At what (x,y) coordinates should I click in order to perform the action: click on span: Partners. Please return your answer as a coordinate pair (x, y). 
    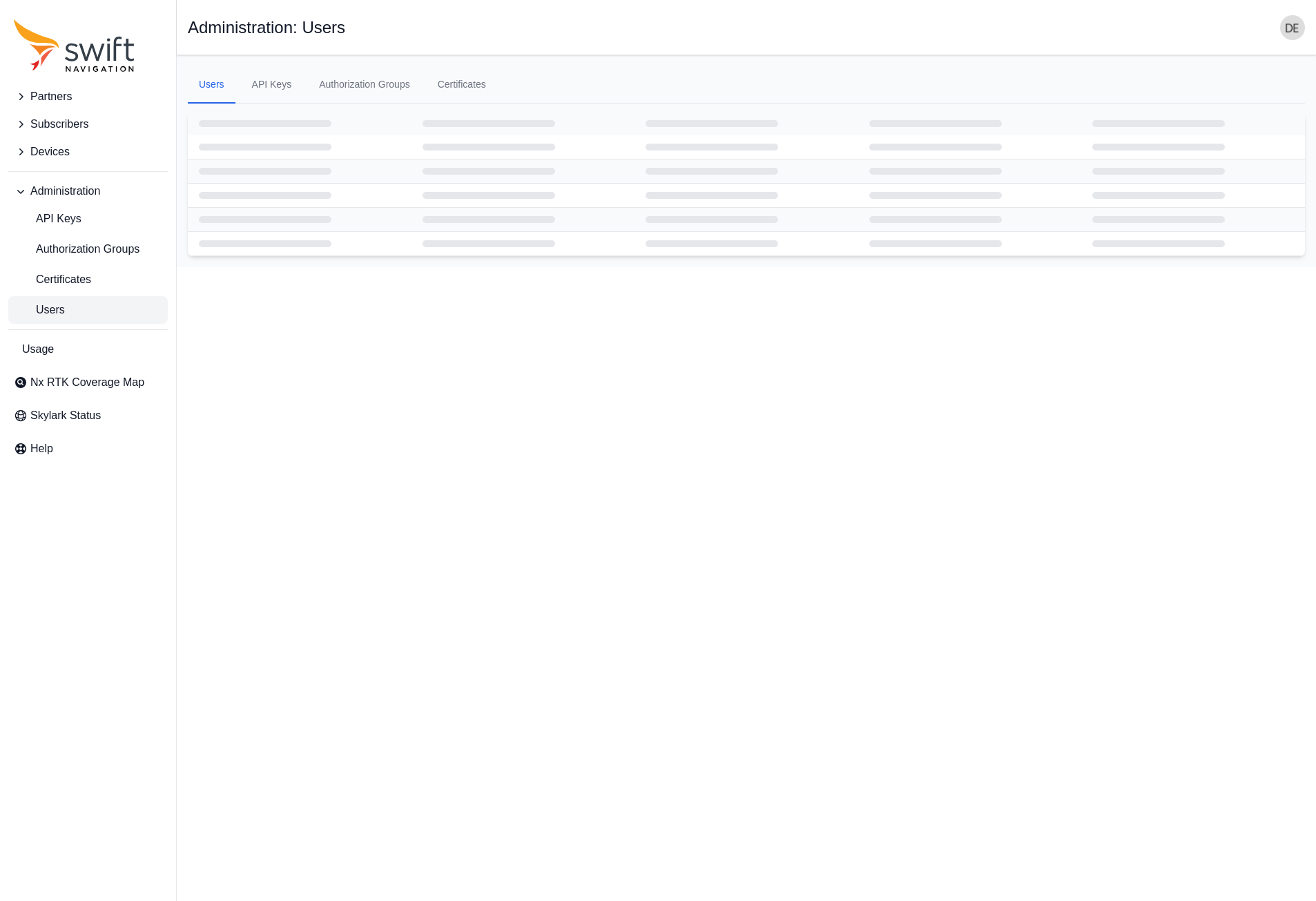
    Looking at the image, I should click on (51, 96).